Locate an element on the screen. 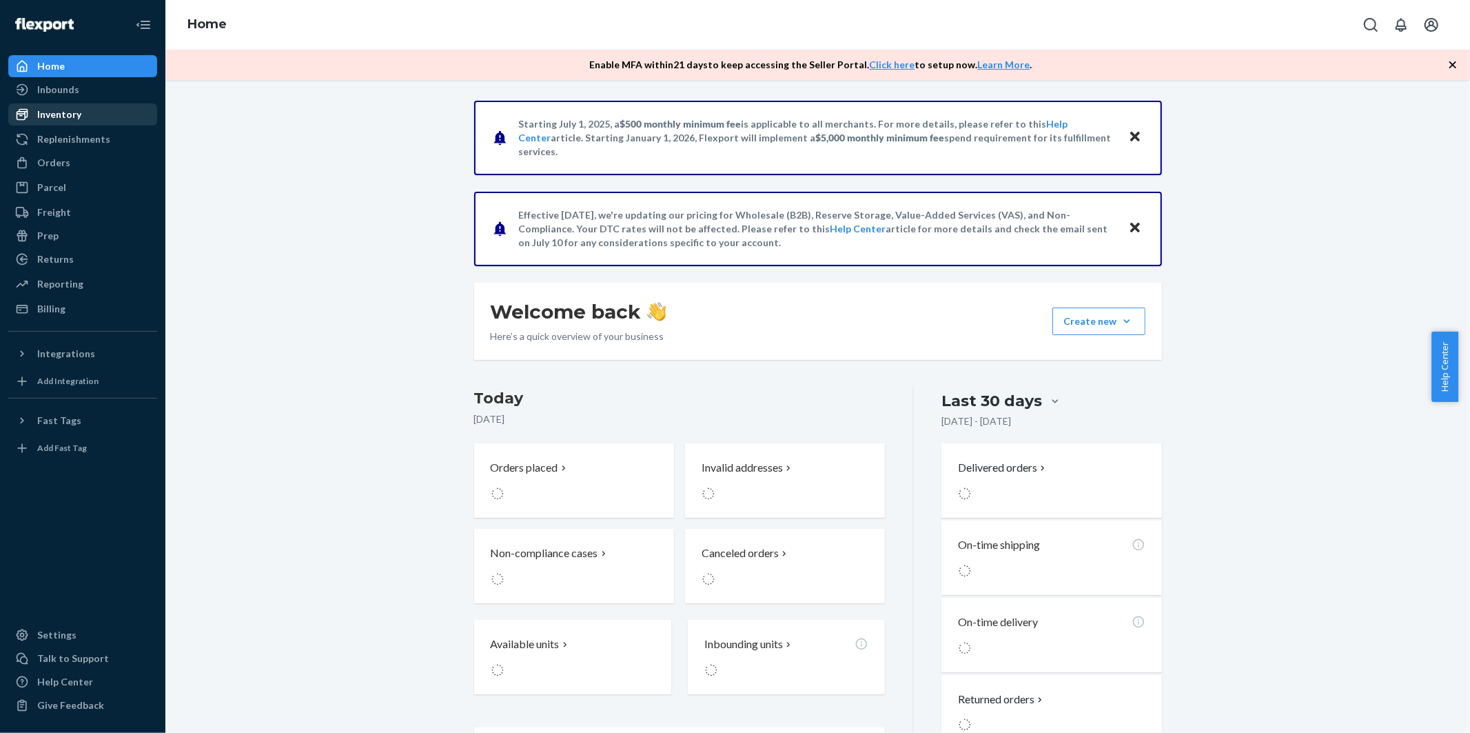  span: $500 monthly minimum fee is located at coordinates (681, 123).